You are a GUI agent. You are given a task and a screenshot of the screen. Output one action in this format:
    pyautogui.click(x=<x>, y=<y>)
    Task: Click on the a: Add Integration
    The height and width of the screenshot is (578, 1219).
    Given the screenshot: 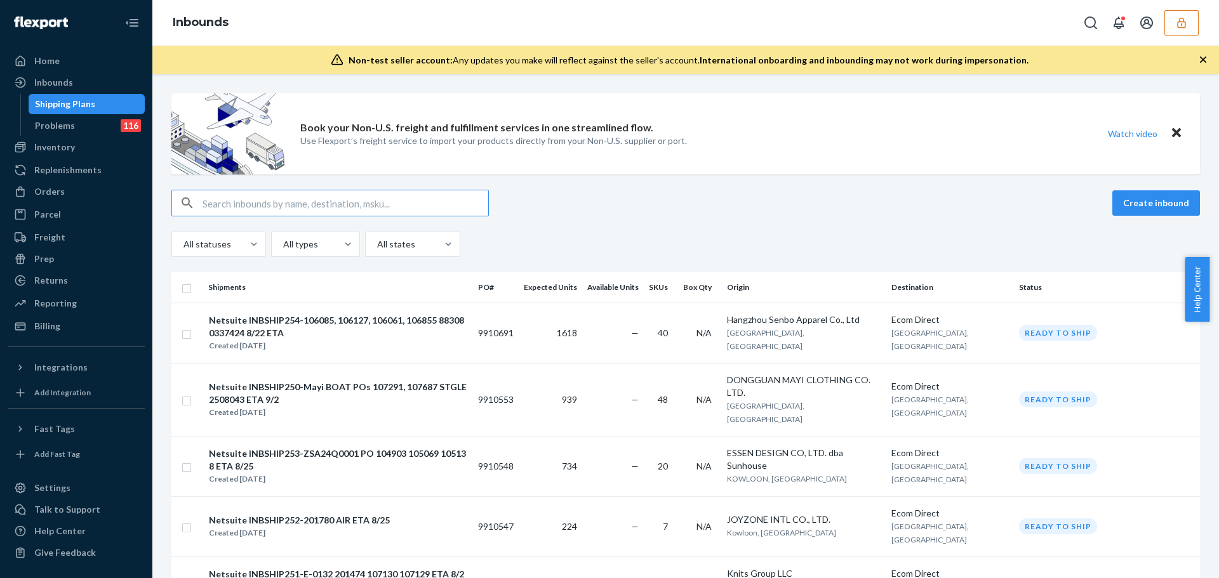 What is the action you would take?
    pyautogui.click(x=76, y=393)
    